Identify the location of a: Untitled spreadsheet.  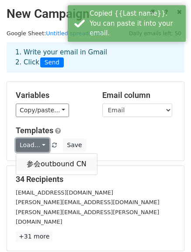
(75, 33).